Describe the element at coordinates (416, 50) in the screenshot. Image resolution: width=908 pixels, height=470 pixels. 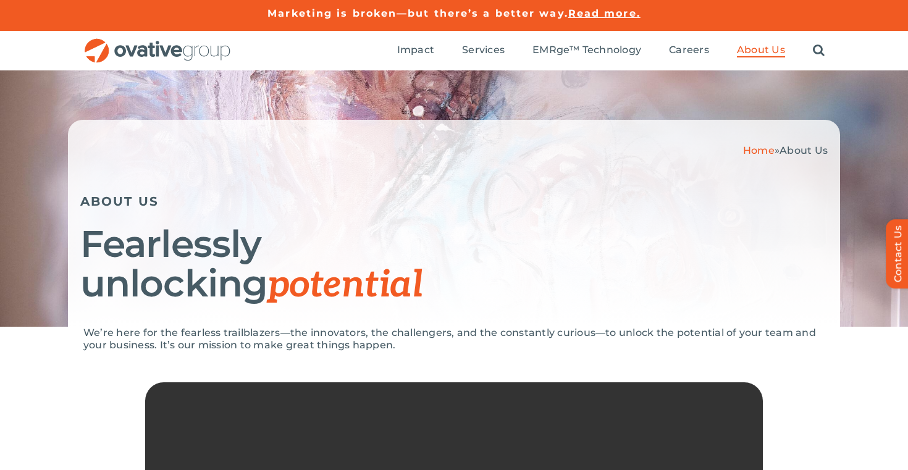
I see `span: Impact` at that location.